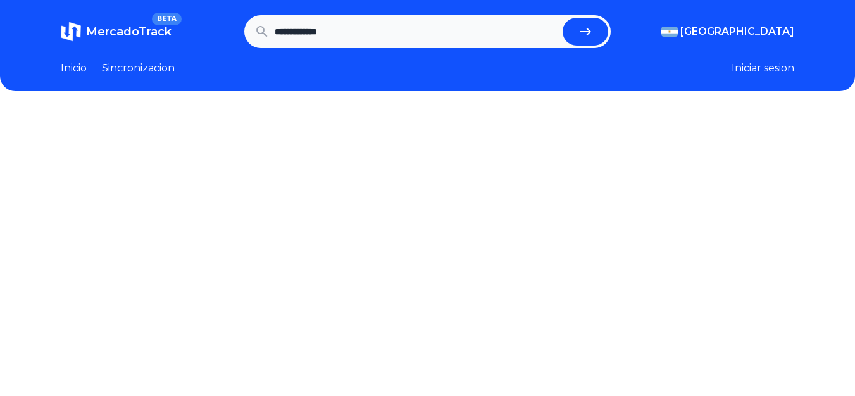 This screenshot has height=396, width=855. Describe the element at coordinates (73, 68) in the screenshot. I see `a: Inicio` at that location.